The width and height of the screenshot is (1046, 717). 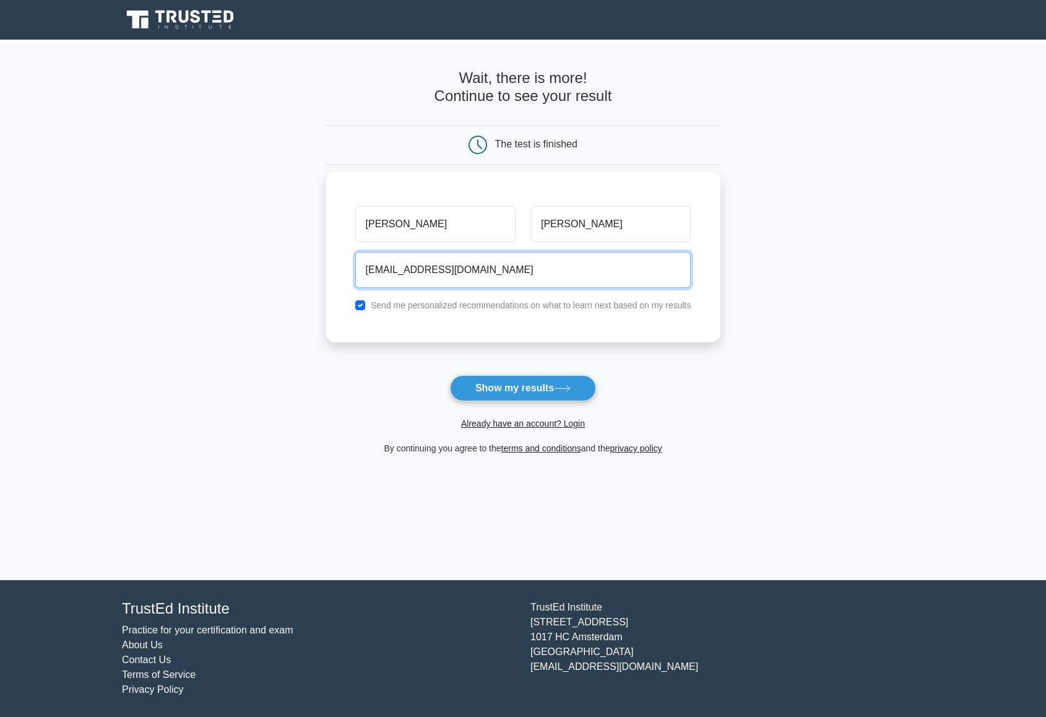 I want to click on input: Email, so click(x=523, y=270).